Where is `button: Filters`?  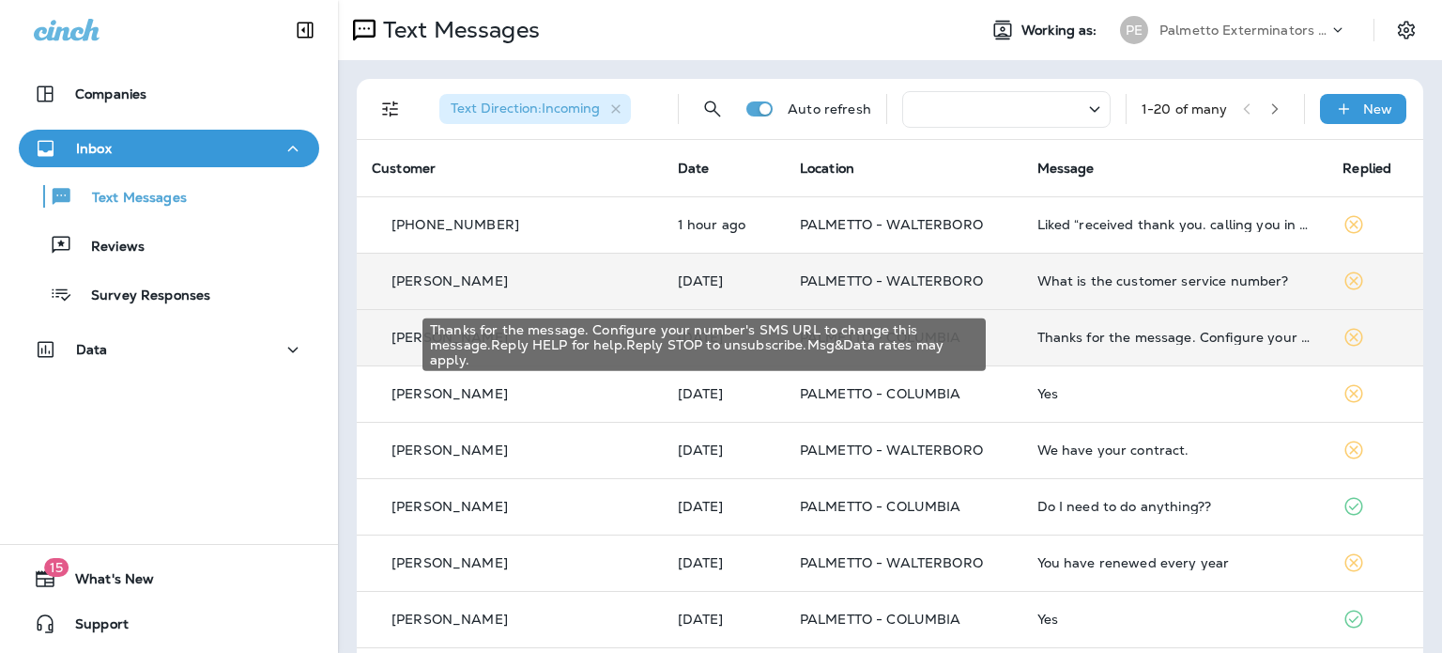 button: Filters is located at coordinates (391, 109).